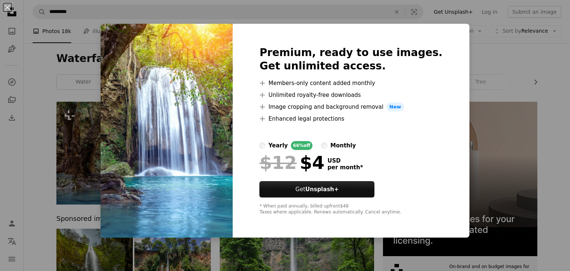 The height and width of the screenshot is (271, 570). Describe the element at coordinates (345, 167) in the screenshot. I see `span: per month *` at that location.